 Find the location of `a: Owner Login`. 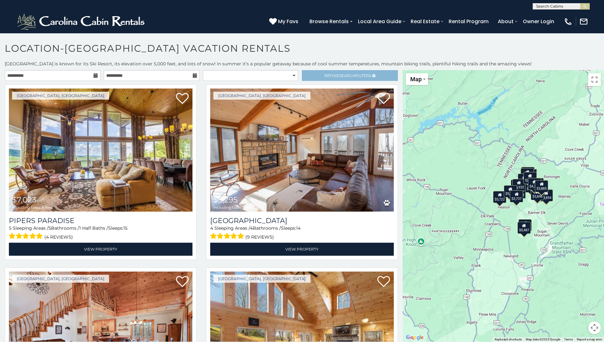

a: Owner Login is located at coordinates (539, 21).